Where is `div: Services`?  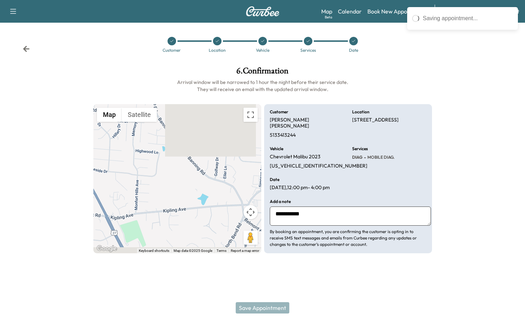 div: Services is located at coordinates (308, 50).